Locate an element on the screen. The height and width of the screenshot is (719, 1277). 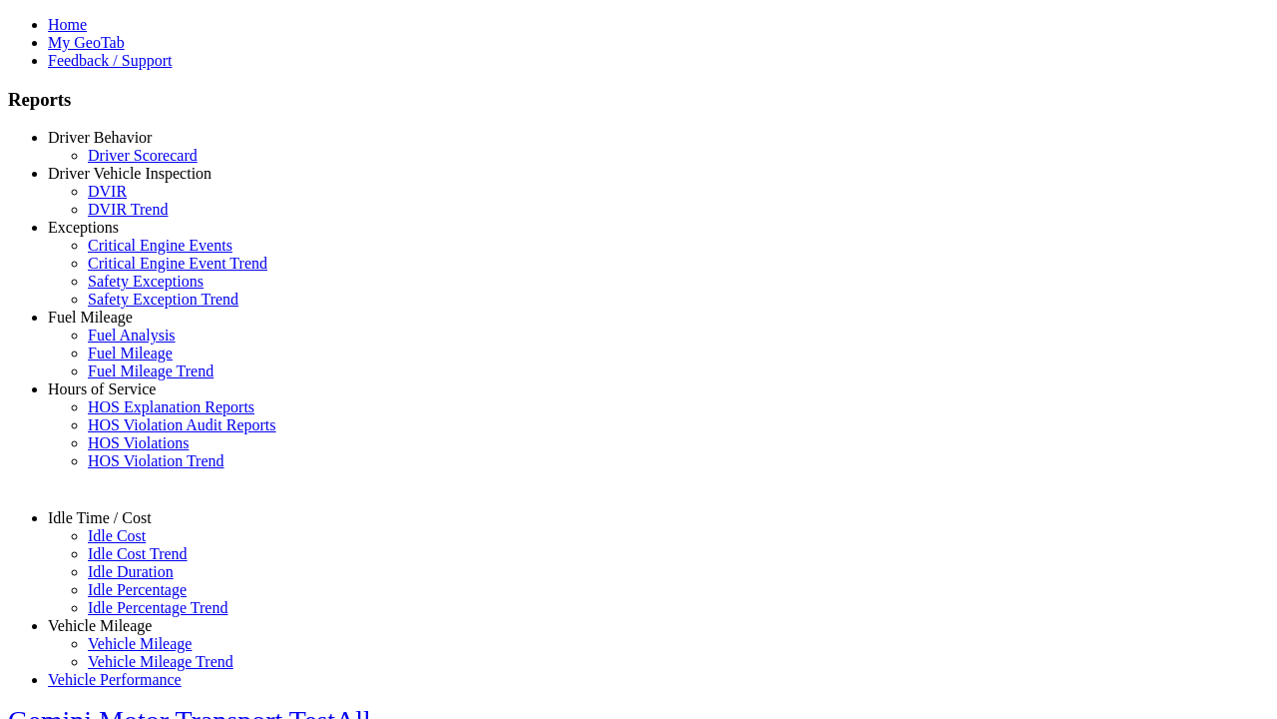
a: Idle Percentage Trend is located at coordinates (158, 607).